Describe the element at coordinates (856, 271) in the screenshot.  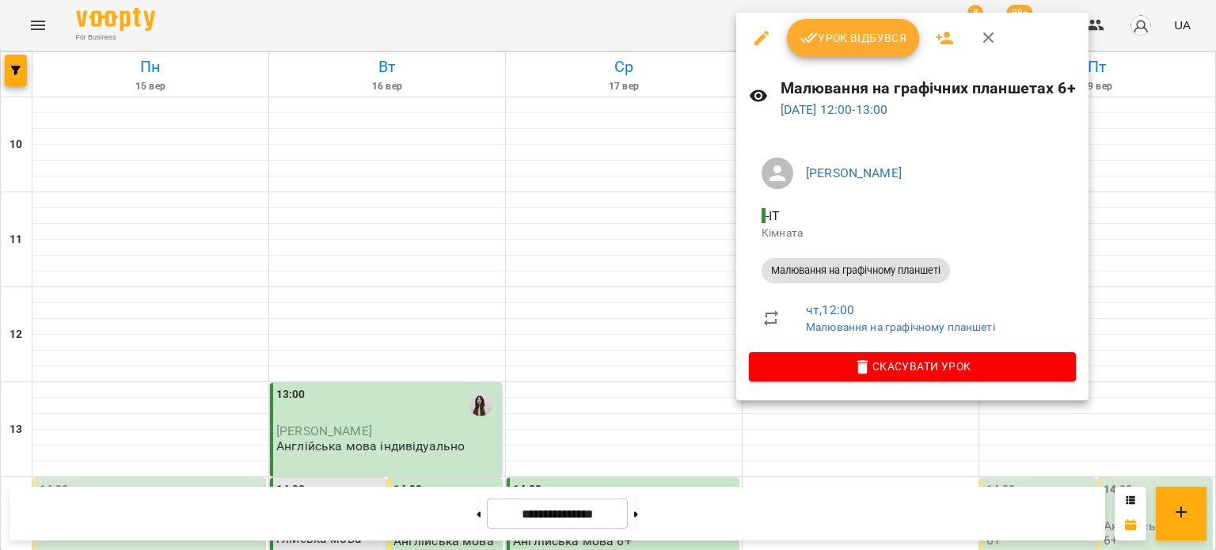
I see `span: Малювання на графічному планшеті` at that location.